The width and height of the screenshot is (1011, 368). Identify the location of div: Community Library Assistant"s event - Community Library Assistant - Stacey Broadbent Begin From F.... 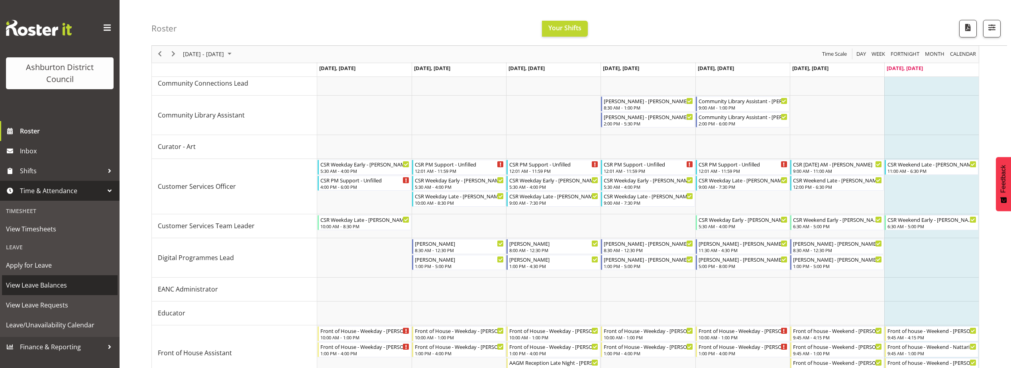
(743, 120).